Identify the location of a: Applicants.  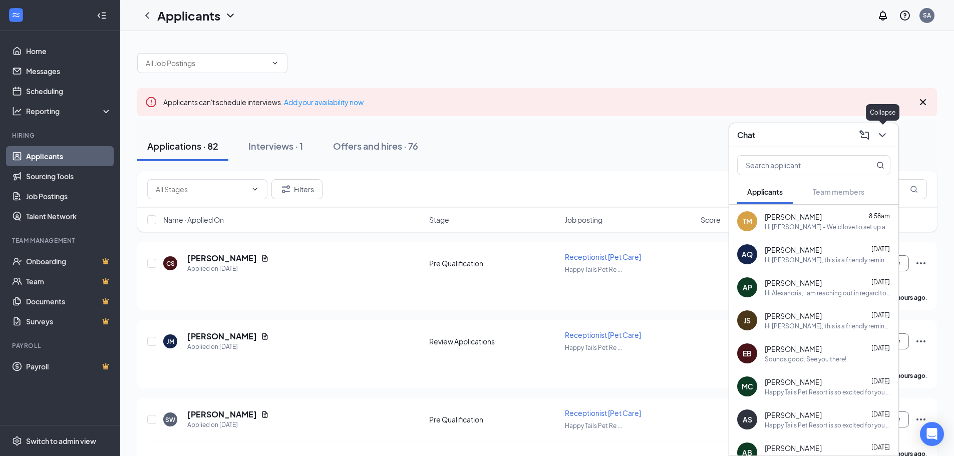
(69, 156).